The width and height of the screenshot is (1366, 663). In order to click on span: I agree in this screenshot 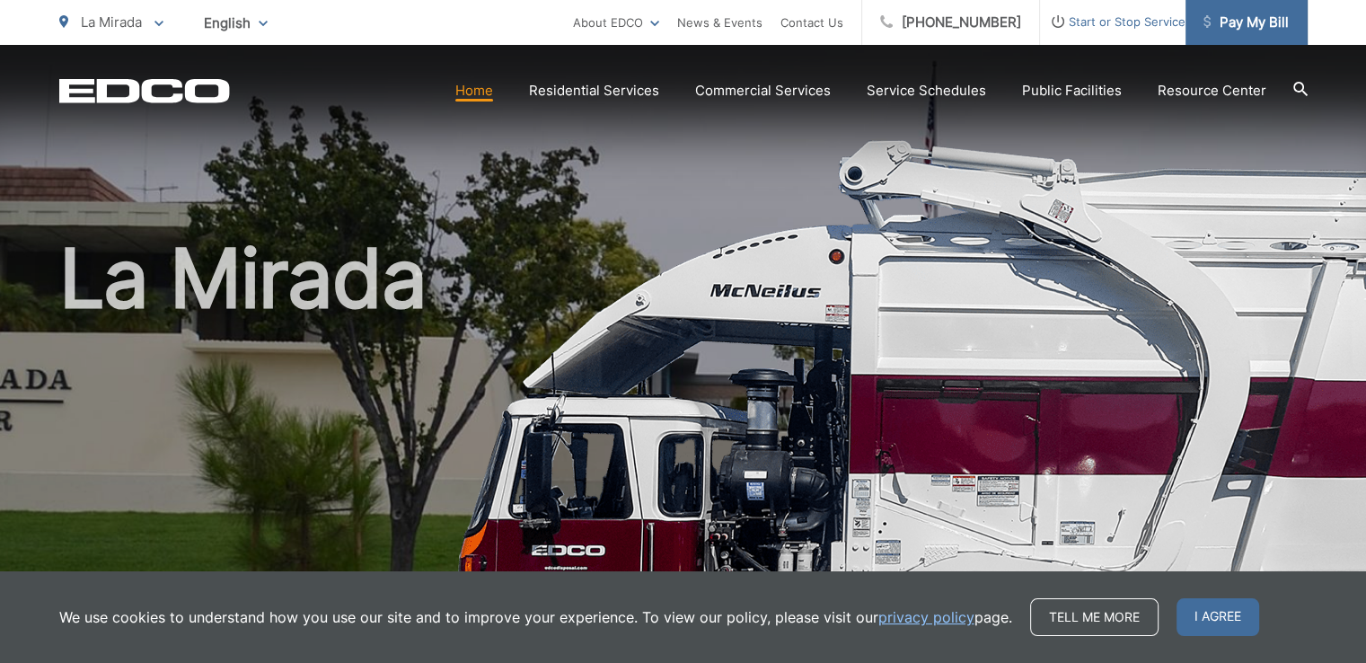, I will do `click(1218, 617)`.